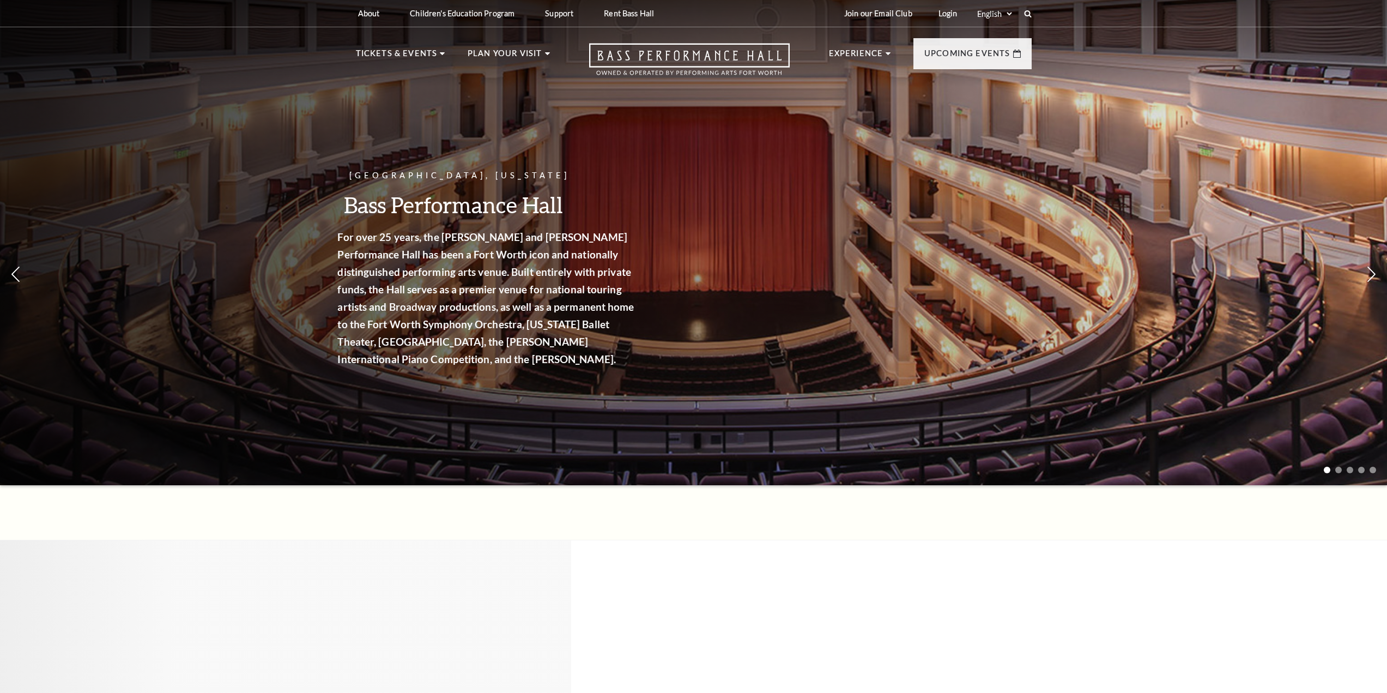 The image size is (1387, 693). I want to click on h3: Bass Performance Hall, so click(501, 204).